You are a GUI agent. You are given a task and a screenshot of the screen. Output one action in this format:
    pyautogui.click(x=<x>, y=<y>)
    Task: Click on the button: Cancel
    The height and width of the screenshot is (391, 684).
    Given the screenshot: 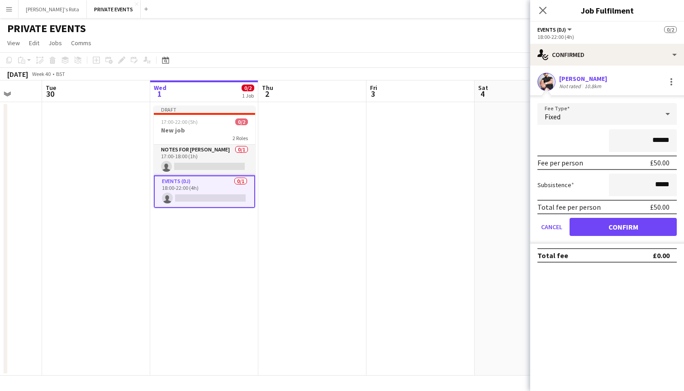 What is the action you would take?
    pyautogui.click(x=551, y=227)
    